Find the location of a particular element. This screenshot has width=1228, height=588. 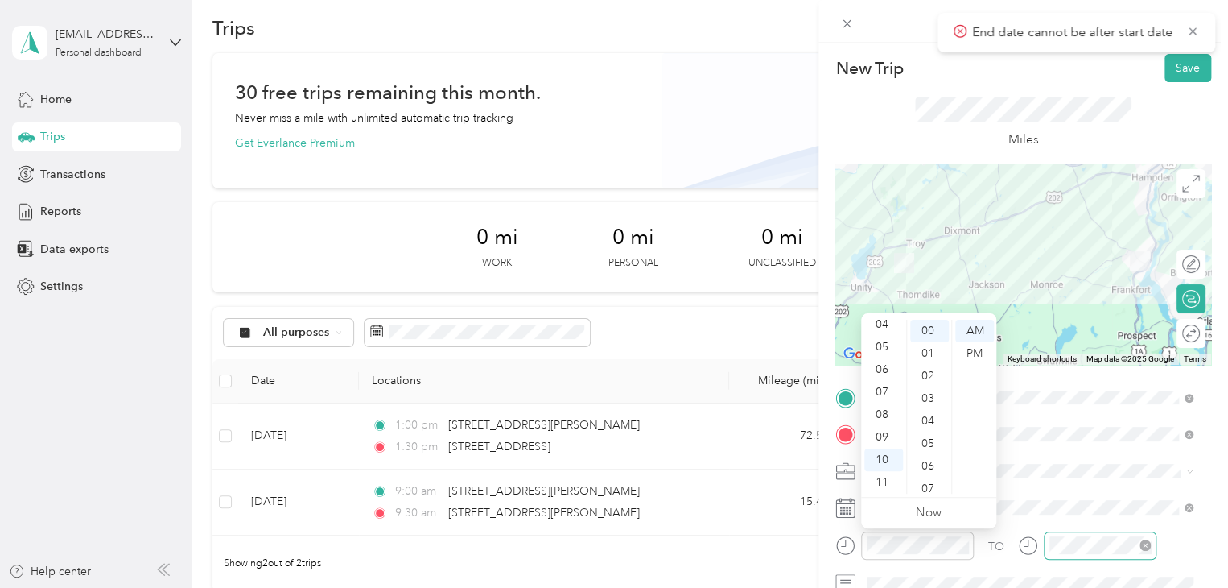

div: 03 is located at coordinates (930, 398).